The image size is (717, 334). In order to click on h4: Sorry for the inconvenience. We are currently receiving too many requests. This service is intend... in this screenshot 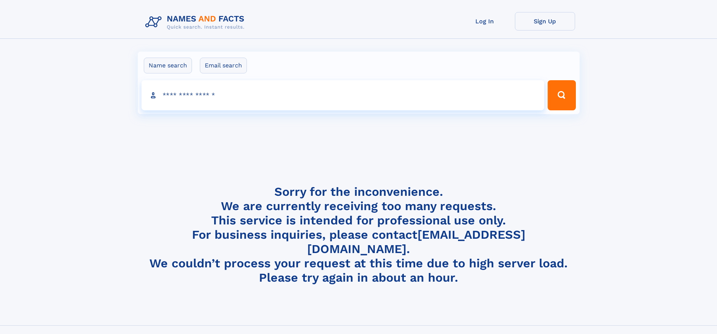, I will do `click(359, 234)`.